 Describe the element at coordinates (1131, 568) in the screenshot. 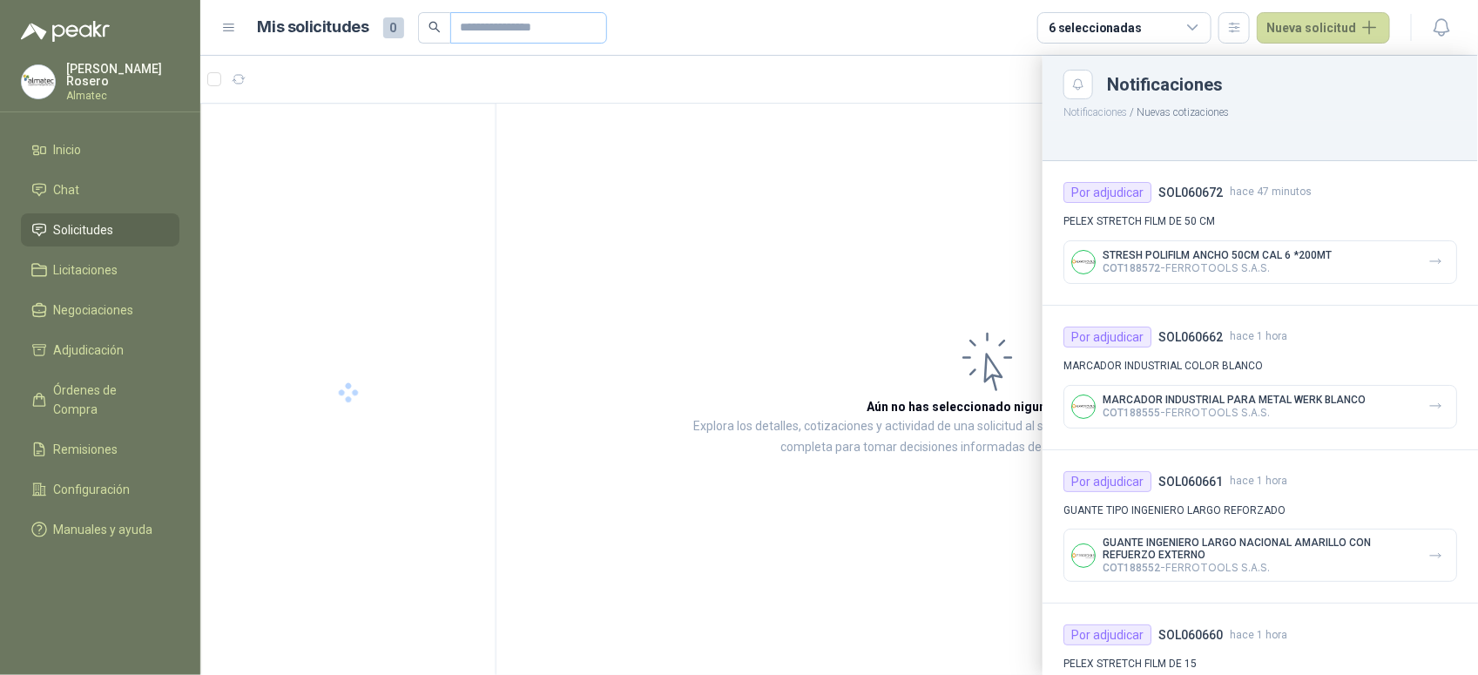

I see `span: COT188552` at that location.